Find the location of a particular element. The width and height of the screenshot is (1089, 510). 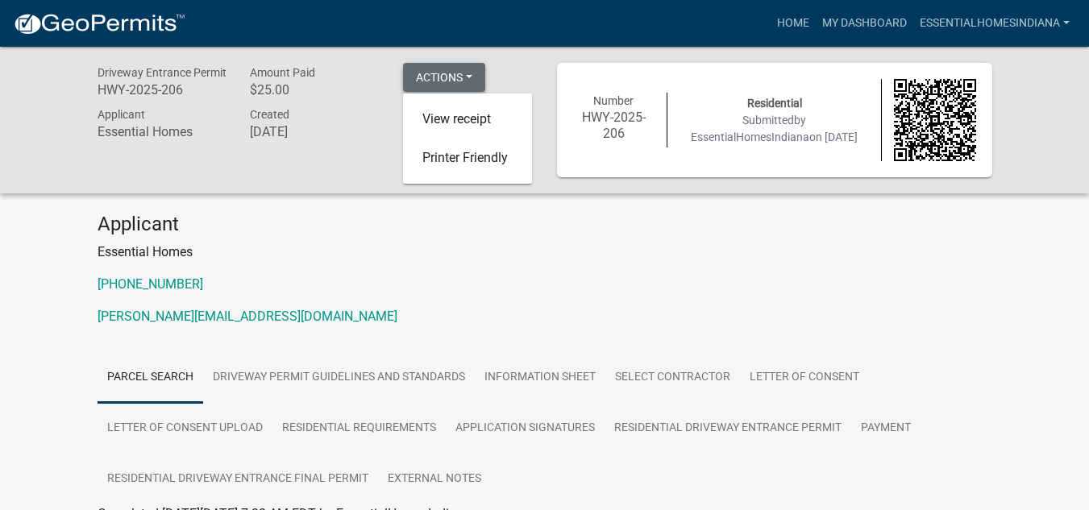

a: Residential Driveway Entrance Final Permit is located at coordinates (238, 479).